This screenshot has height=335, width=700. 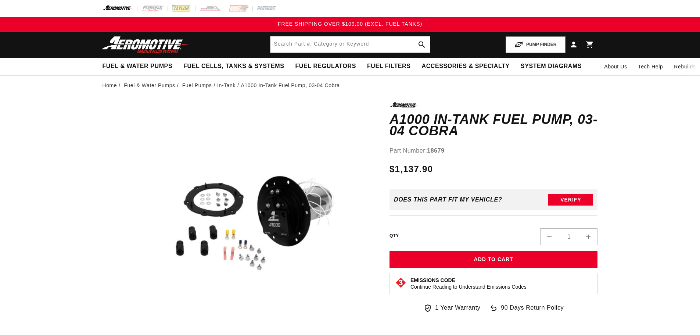 What do you see at coordinates (389, 66) in the screenshot?
I see `span: Fuel Filters` at bounding box center [389, 66].